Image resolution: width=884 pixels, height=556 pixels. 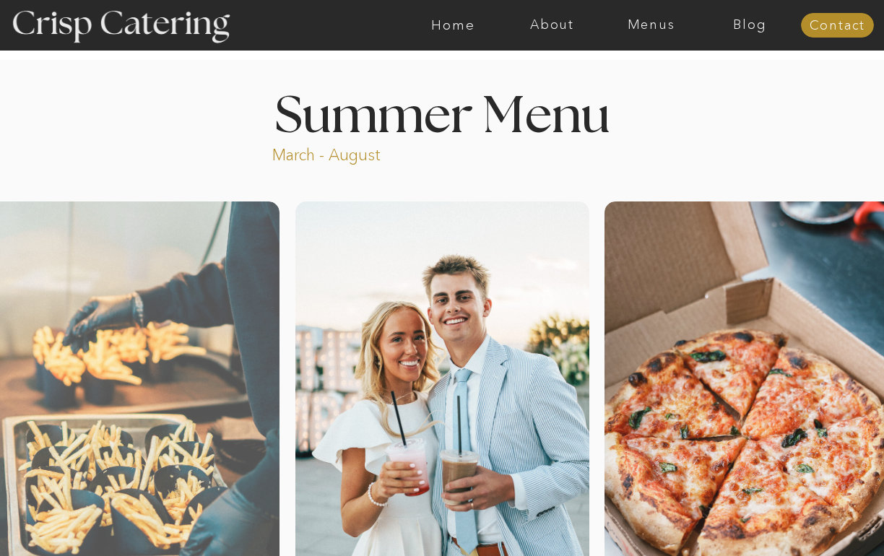 I want to click on nav: Menus, so click(x=650, y=25).